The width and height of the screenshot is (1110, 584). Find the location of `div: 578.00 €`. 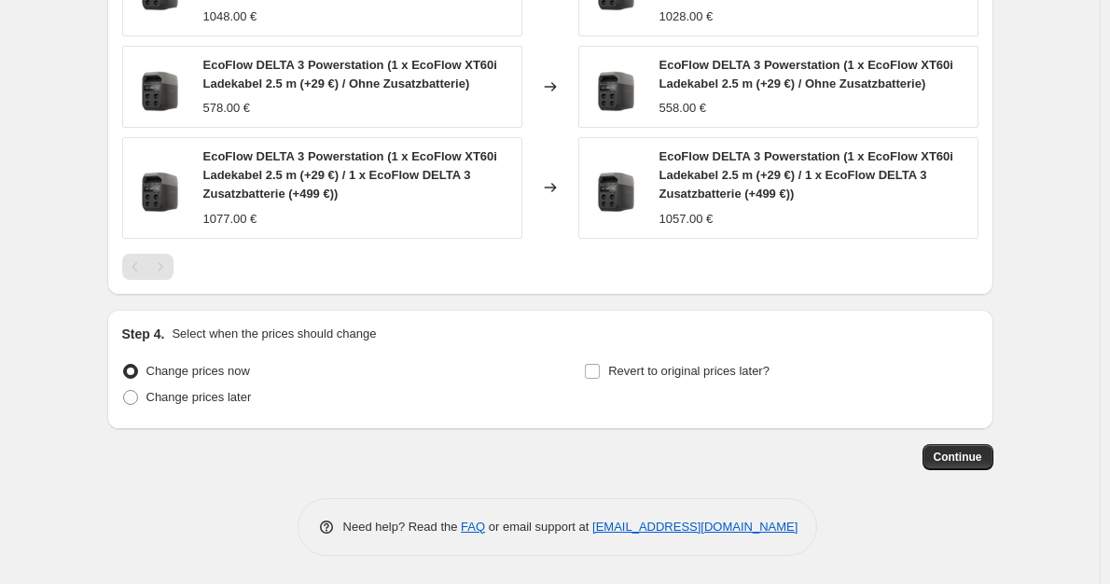

div: 578.00 € is located at coordinates (227, 108).